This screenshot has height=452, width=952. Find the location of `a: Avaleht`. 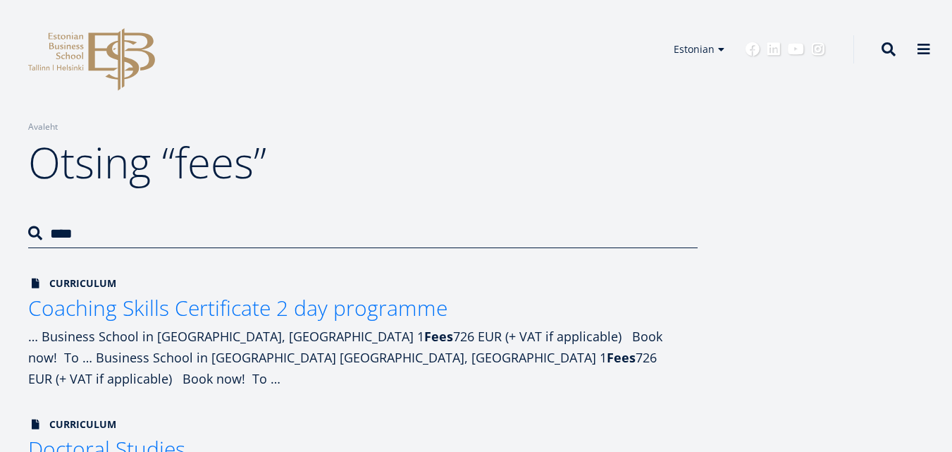

a: Avaleht is located at coordinates (43, 127).